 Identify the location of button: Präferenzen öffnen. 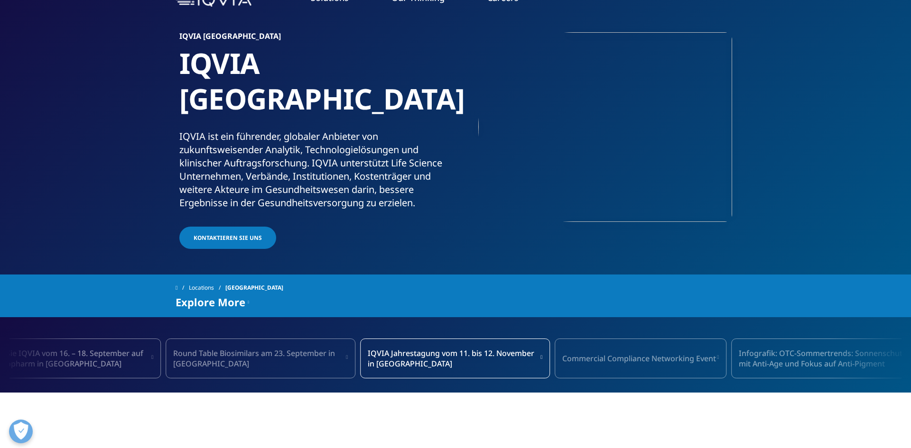
(21, 432).